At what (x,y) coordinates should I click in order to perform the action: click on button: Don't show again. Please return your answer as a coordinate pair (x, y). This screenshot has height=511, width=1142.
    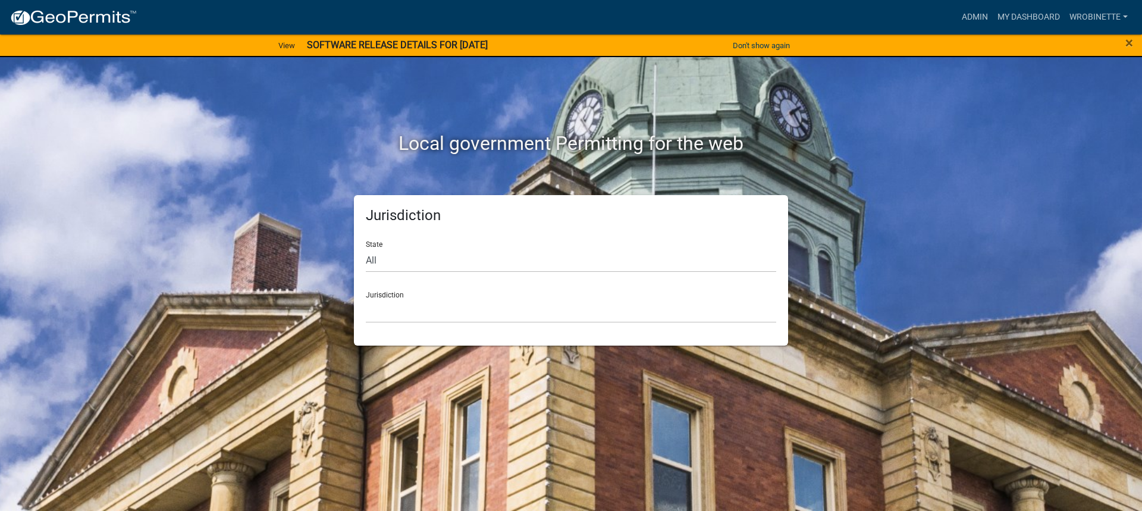
    Looking at the image, I should click on (761, 45).